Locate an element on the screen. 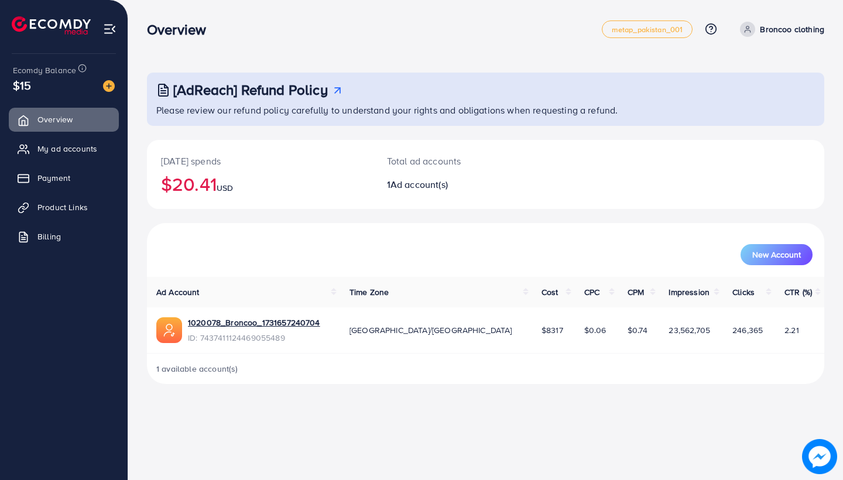 This screenshot has width=843, height=480. img: logo is located at coordinates (51, 25).